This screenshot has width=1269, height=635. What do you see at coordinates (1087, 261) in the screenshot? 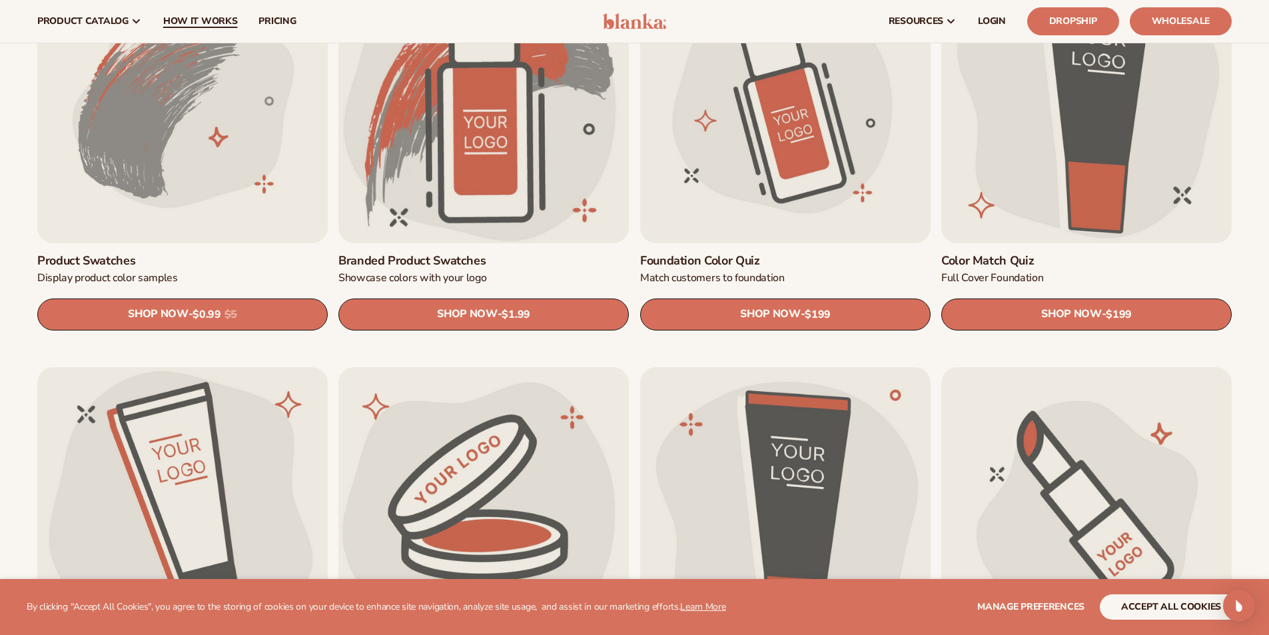
I see `a: Color Match Quiz` at bounding box center [1087, 261].